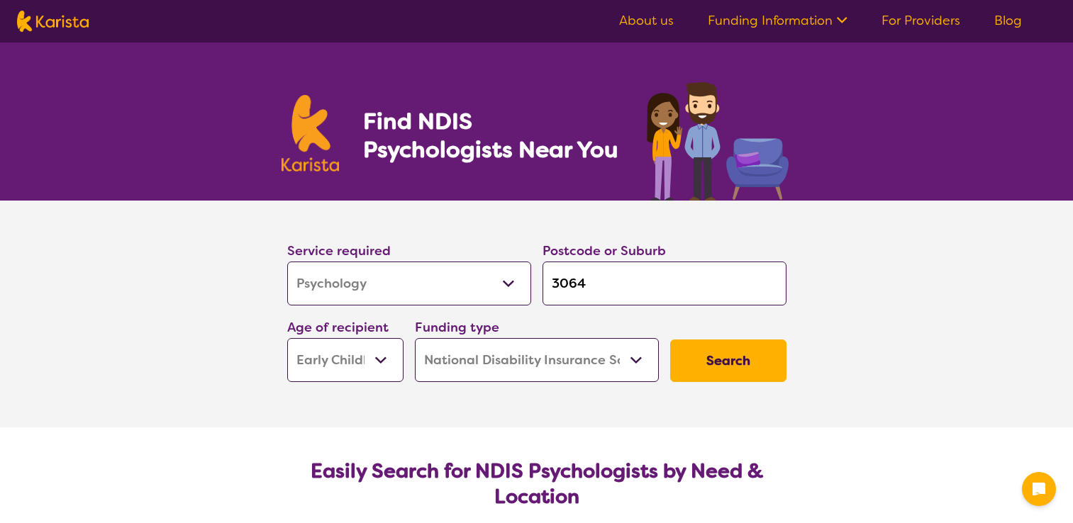  Describe the element at coordinates (494, 135) in the screenshot. I see `h1: Find NDIS Psychologists Near You` at that location.